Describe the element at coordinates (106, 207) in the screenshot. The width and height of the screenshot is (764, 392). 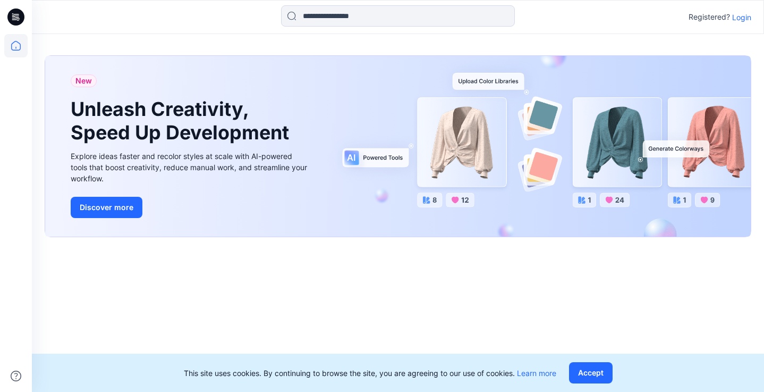
I see `button: Discover more` at that location.